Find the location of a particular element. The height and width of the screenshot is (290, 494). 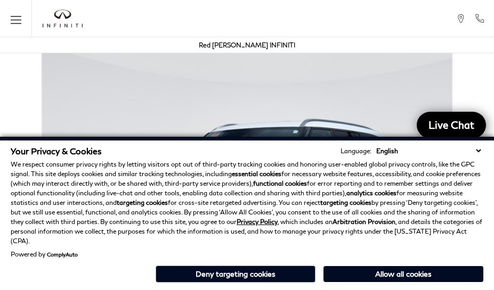

a: infiniti is located at coordinates (62, 19).